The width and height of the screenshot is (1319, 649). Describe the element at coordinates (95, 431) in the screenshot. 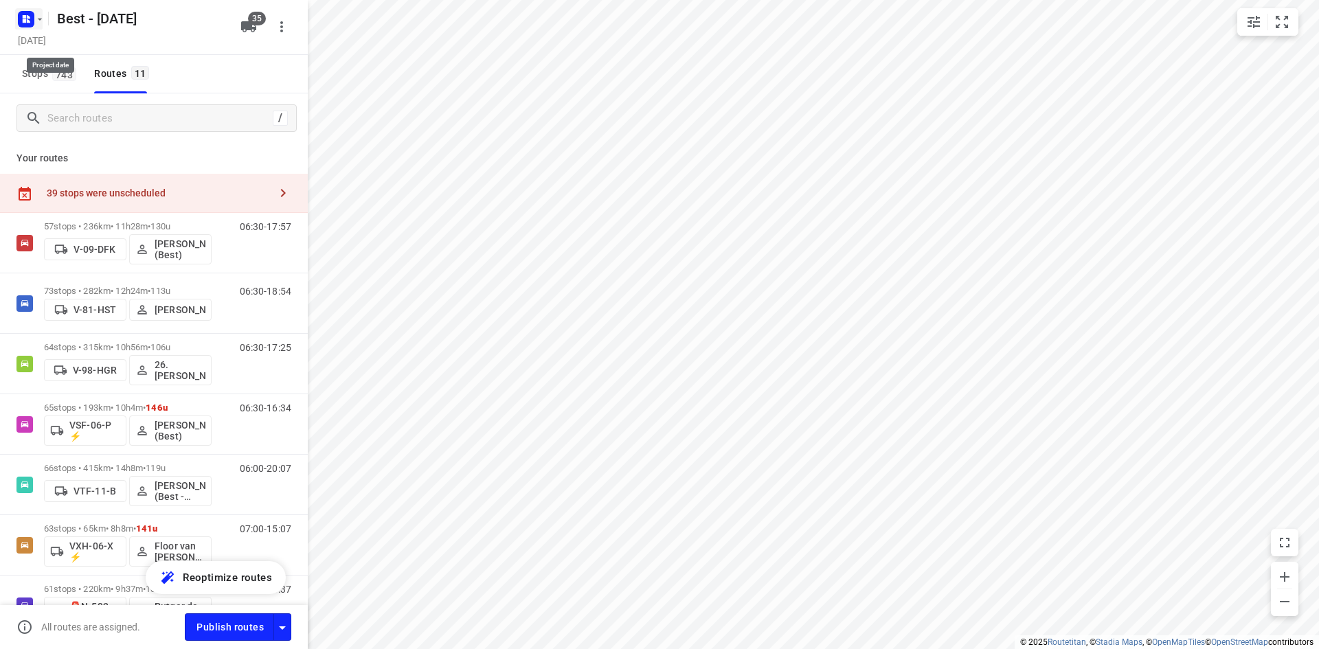

I see `p: VSF-06-P ⚡` at that location.